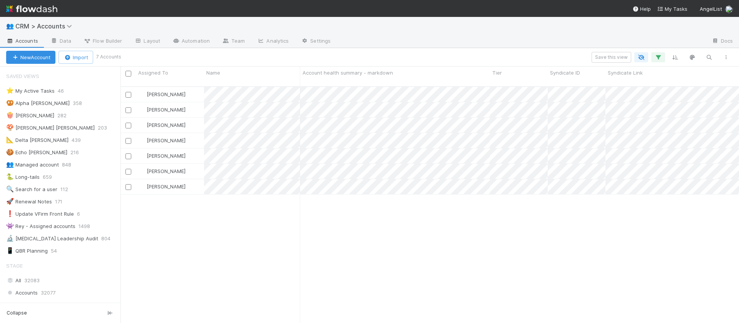 The height and width of the screenshot is (323, 739). Describe the element at coordinates (41, 226) in the screenshot. I see `div: Rey - Assigned accounts` at that location.